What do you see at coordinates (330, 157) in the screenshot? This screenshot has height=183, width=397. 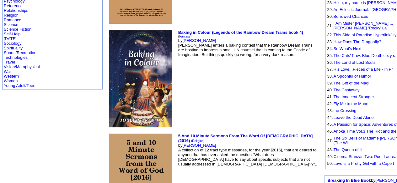 I see `font: 49.` at bounding box center [330, 157].